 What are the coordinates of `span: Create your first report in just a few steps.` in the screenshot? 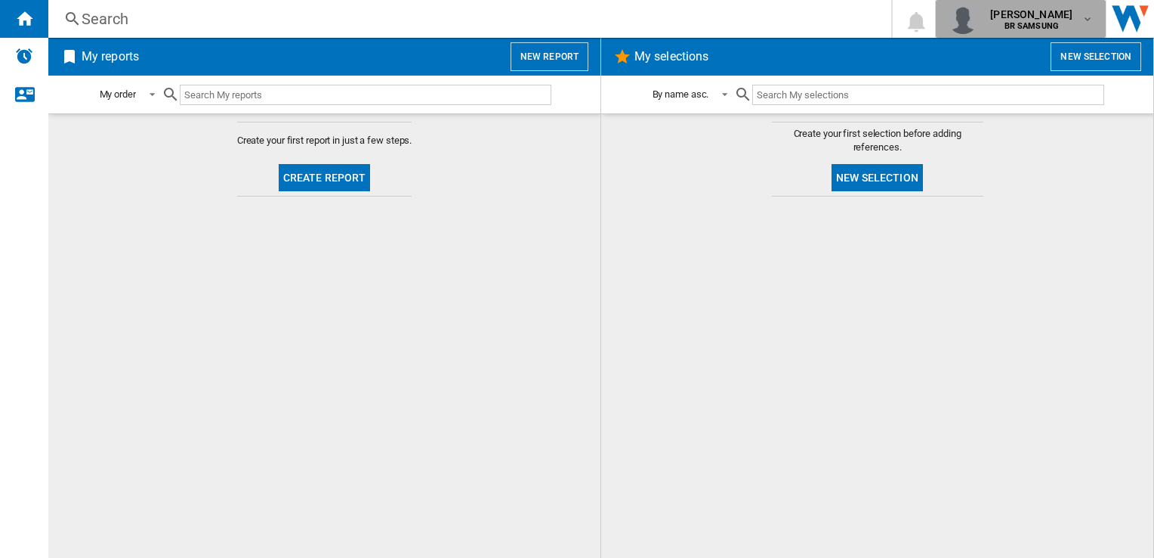 It's located at (325, 141).